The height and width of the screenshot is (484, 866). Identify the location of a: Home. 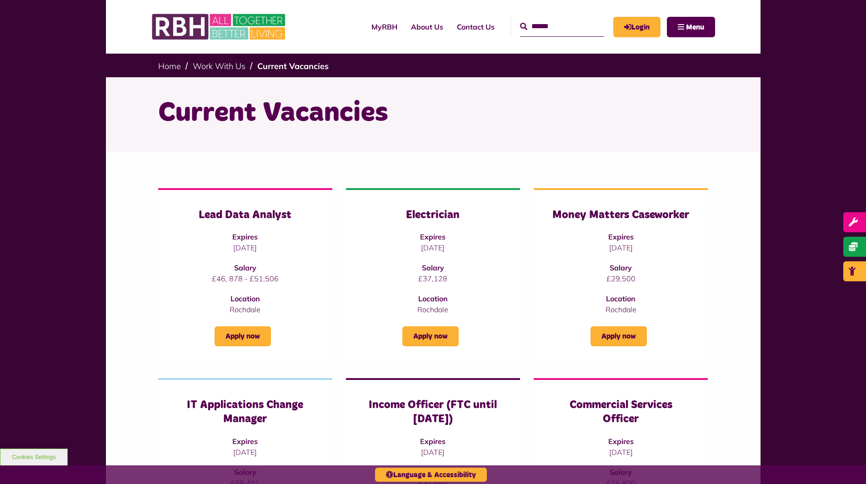
(170, 66).